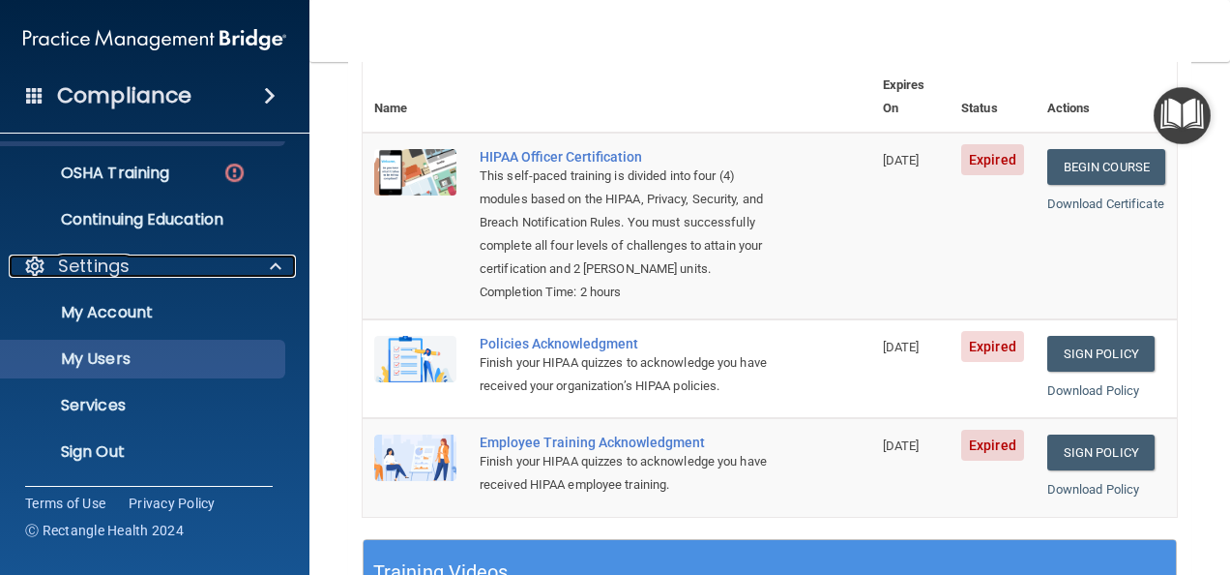 Image resolution: width=1230 pixels, height=575 pixels. What do you see at coordinates (91, 173) in the screenshot?
I see `p: OSHA Training` at bounding box center [91, 173].